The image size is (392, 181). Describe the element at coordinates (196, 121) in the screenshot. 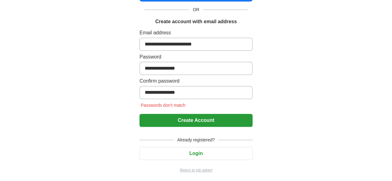

I see `button: Create Account` at that location.